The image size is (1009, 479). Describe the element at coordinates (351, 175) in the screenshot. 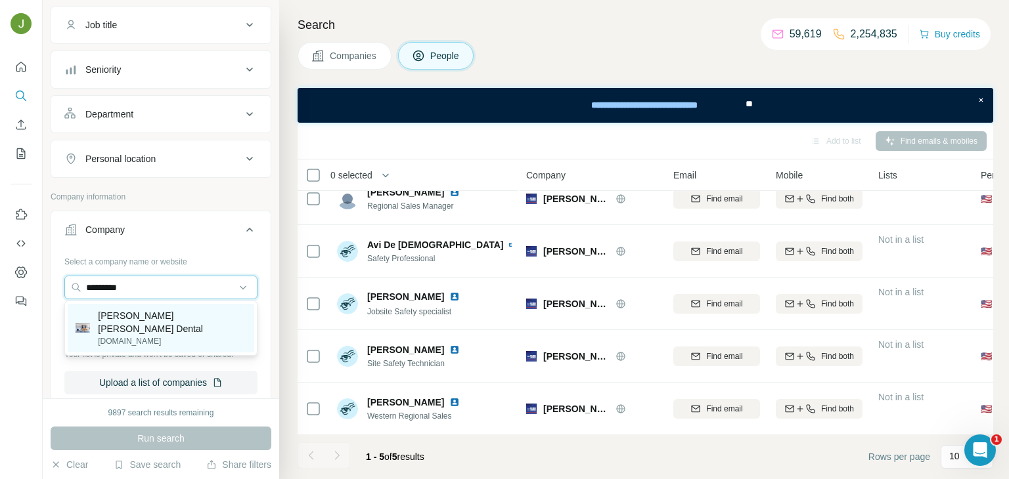

I see `span: 0 selected` at that location.